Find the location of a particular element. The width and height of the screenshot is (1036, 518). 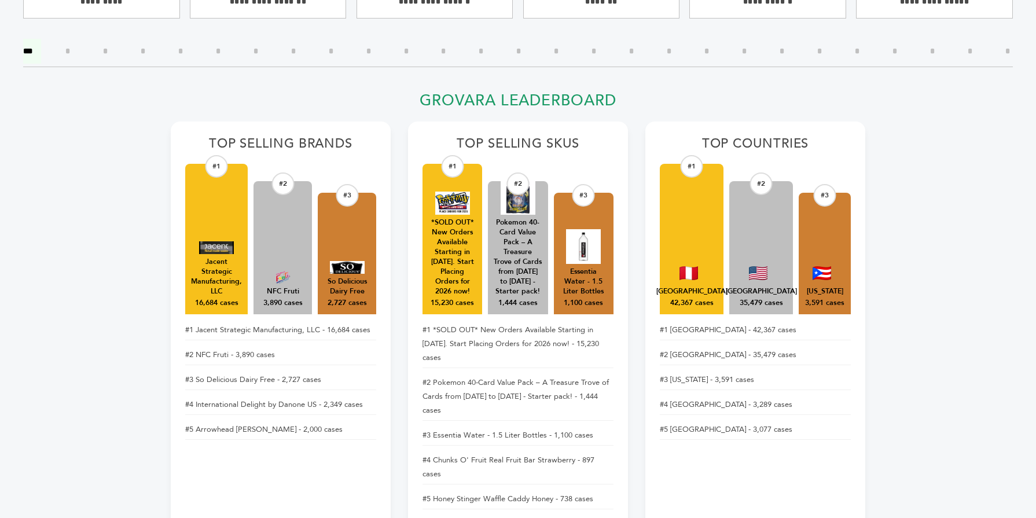

img: Pokemon 40-Card Value Pack – A Treasure Trove of Cards from 1996 to 2024 - Starter pack! is located at coordinates (518, 197).